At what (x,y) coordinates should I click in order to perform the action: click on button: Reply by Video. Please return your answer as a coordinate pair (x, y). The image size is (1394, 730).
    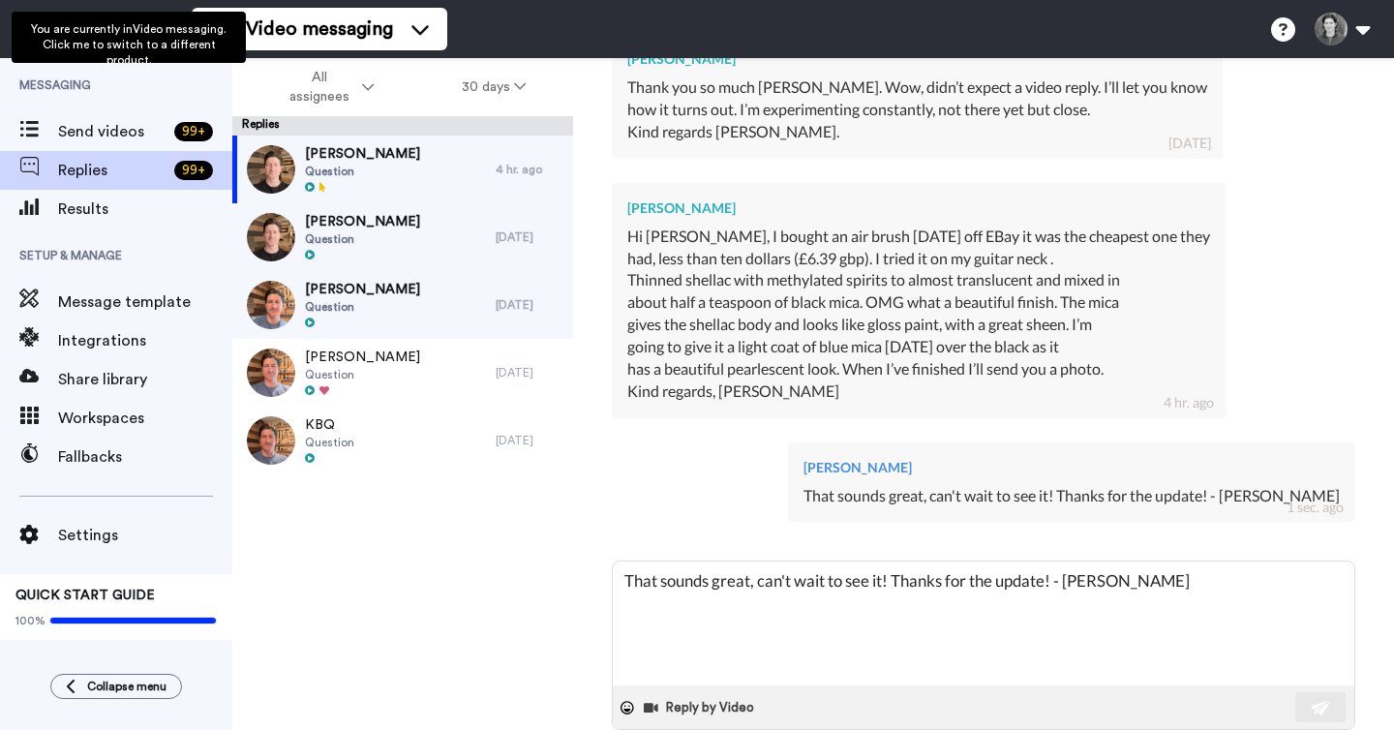
    Looking at the image, I should click on (701, 708).